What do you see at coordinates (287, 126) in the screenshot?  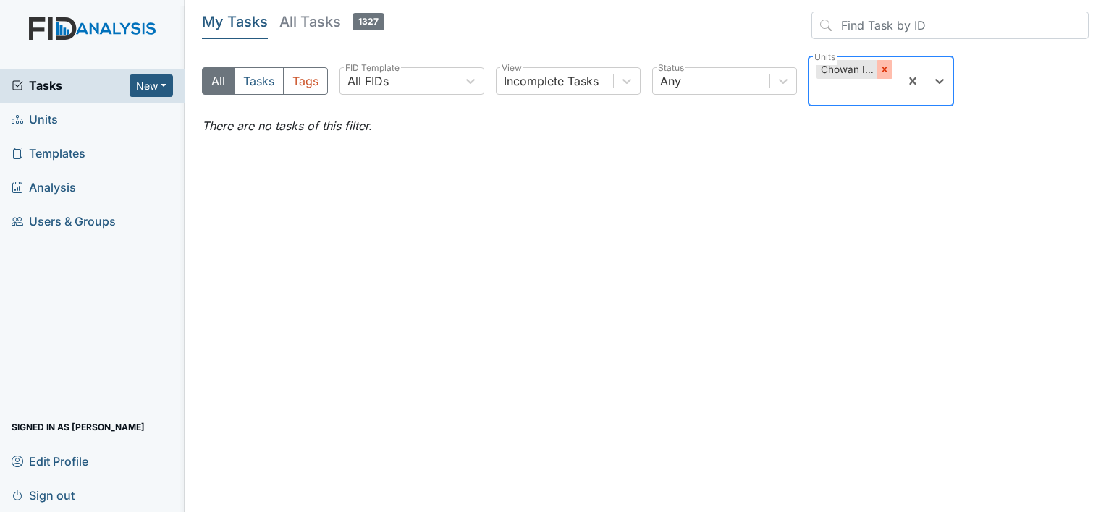 I see `em: There are no tasks of this filter.` at bounding box center [287, 126].